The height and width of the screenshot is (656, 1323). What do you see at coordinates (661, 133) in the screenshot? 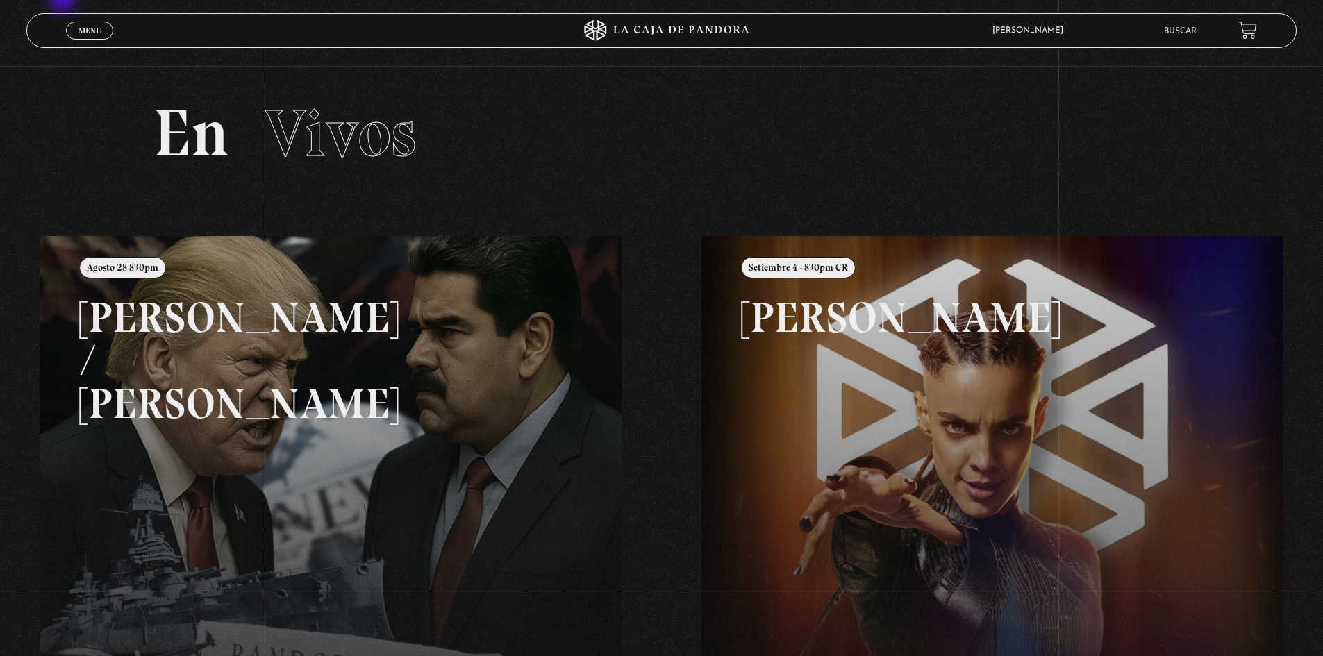
I see `h2: En` at bounding box center [661, 133].